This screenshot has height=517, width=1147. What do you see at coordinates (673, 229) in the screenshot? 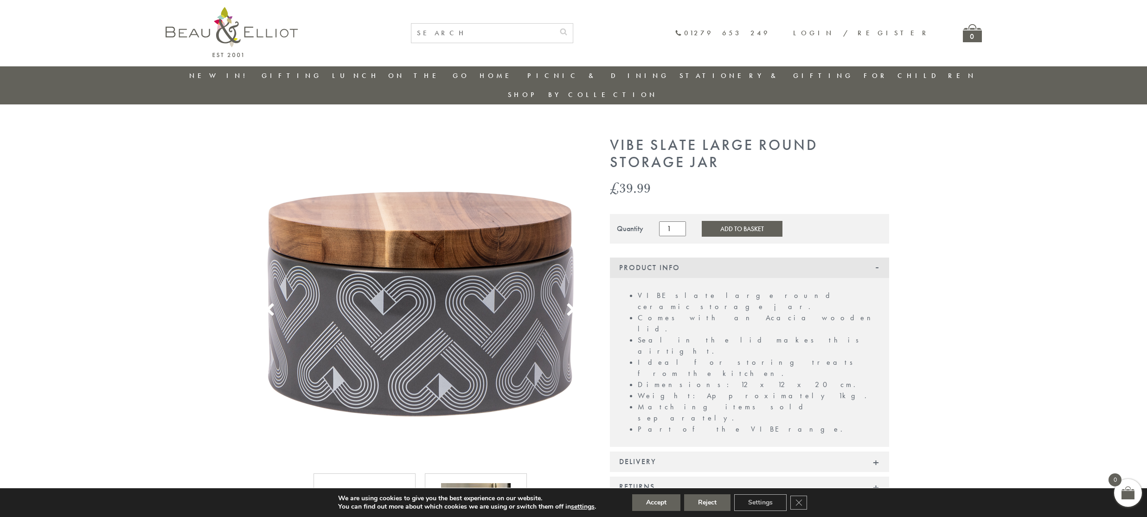
I see `input: Product quantity` at bounding box center [673, 229].